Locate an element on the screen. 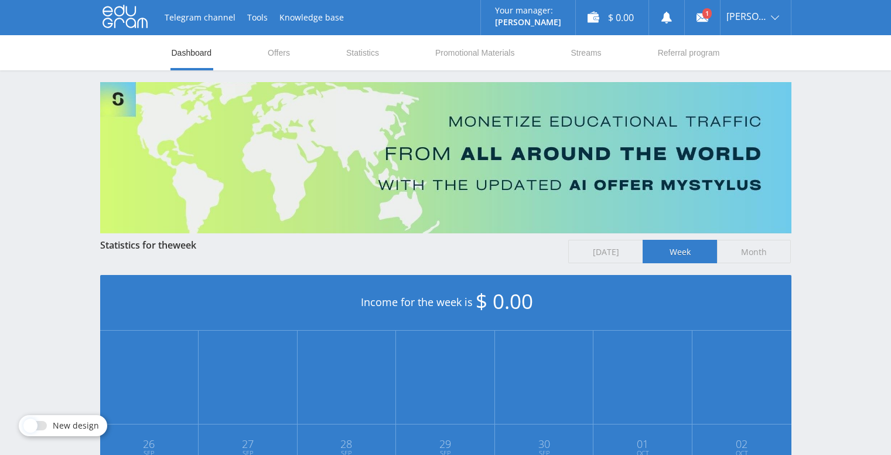  span: 26 is located at coordinates (149, 443).